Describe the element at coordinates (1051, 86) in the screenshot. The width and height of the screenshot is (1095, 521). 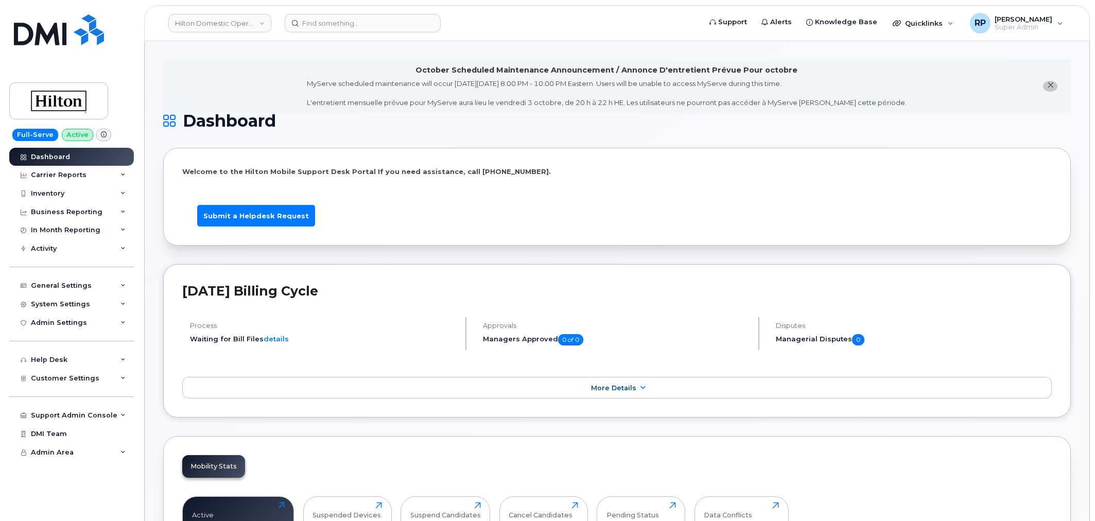
I see `button: close notification` at that location.